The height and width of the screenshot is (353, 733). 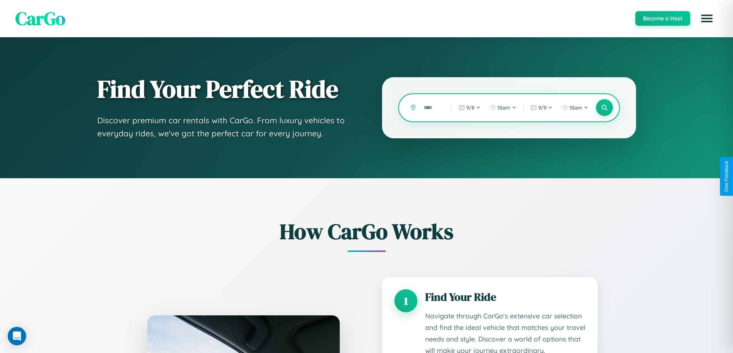 What do you see at coordinates (542, 108) in the screenshot?
I see `span: 9 / 9` at bounding box center [542, 108].